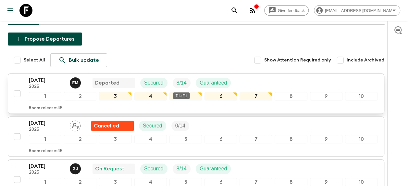 This screenshot has width=408, height=186. Describe the element at coordinates (110, 168) in the screenshot. I see `p: On Request` at that location.